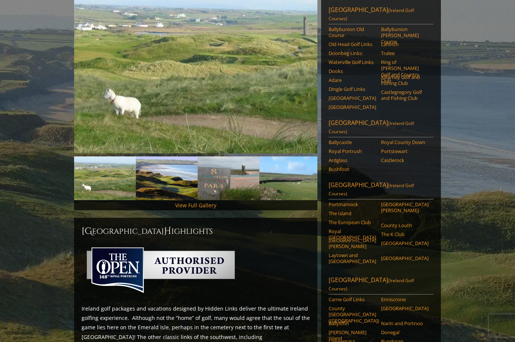  What do you see at coordinates (352, 89) in the screenshot?
I see `a: Dingle Golf Links` at bounding box center [352, 89].